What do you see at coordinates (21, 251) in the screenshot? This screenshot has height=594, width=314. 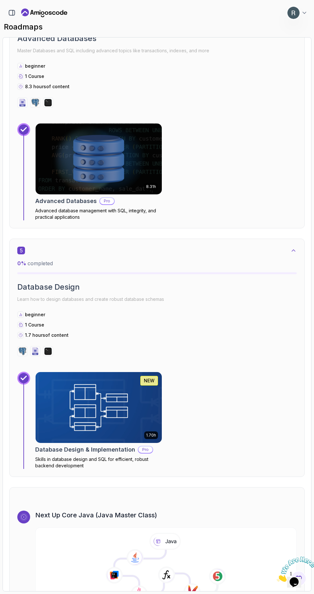 I see `span: 5` at bounding box center [21, 251].